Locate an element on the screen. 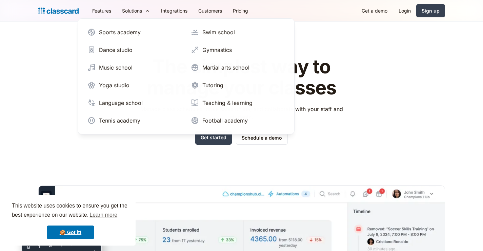  a: Get a demo is located at coordinates (375, 11).